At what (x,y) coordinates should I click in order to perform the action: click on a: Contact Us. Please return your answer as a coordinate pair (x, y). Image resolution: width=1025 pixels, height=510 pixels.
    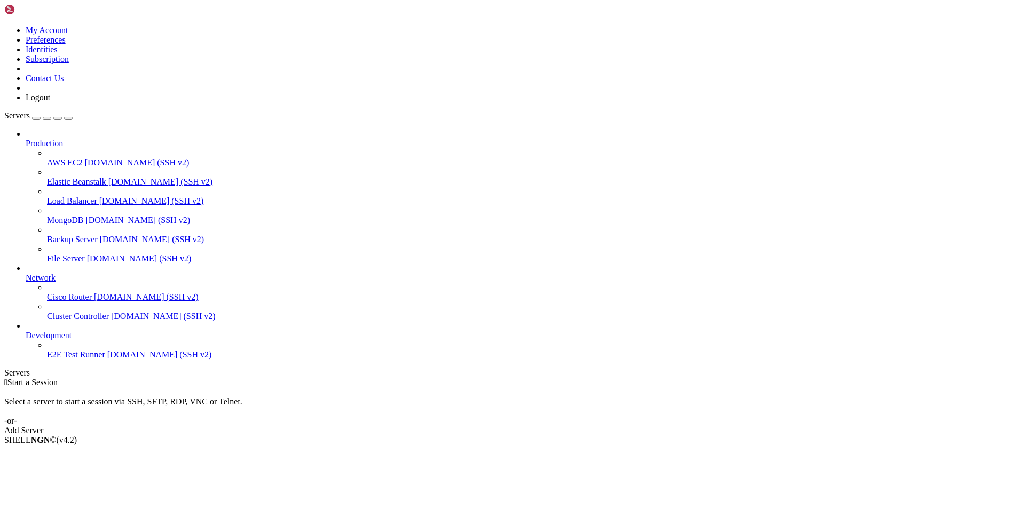
    Looking at the image, I should click on (45, 78).